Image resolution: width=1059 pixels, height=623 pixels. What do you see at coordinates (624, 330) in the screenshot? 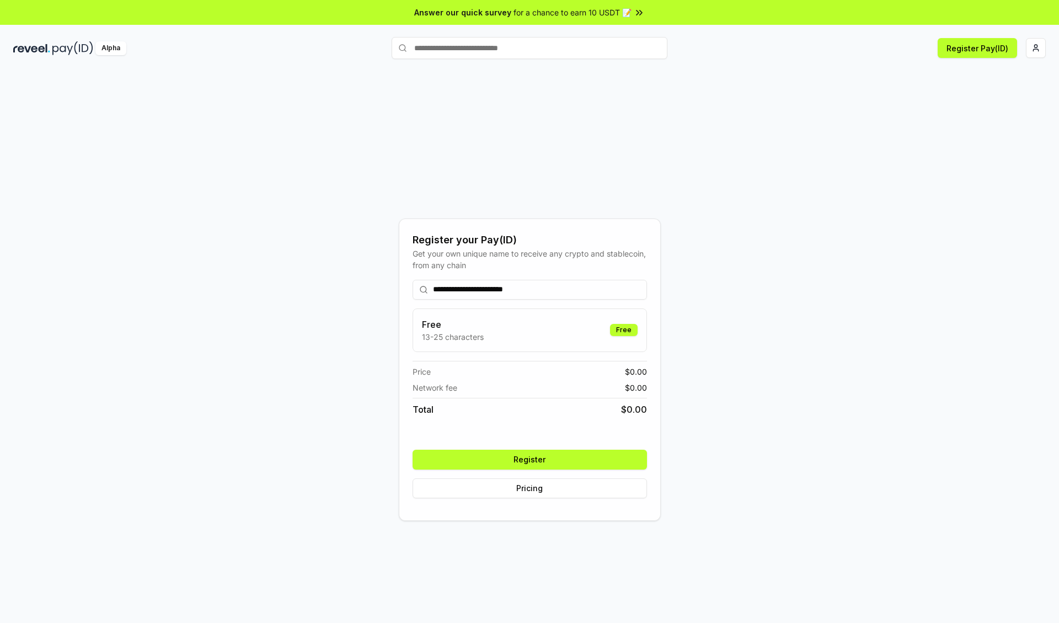
I see `div: Free` at bounding box center [624, 330].